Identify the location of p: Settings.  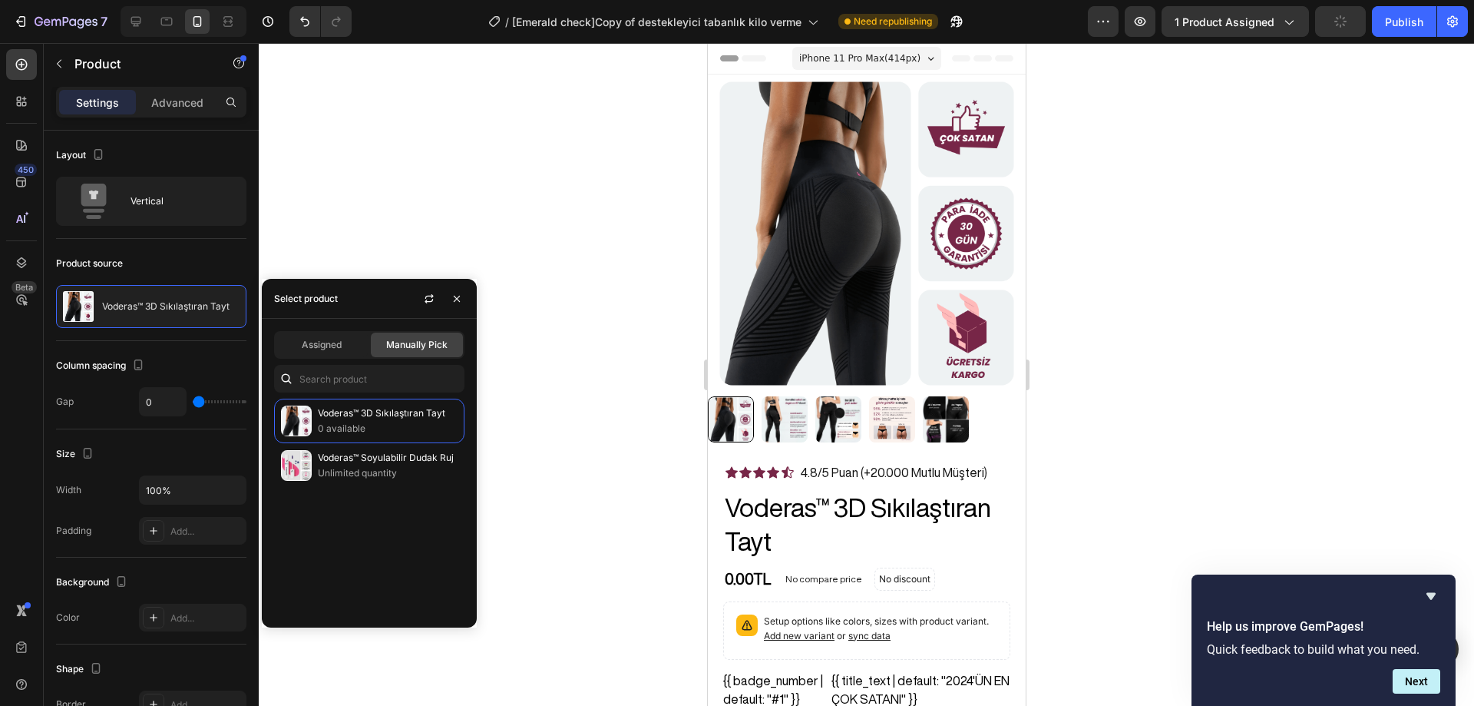
(98, 102).